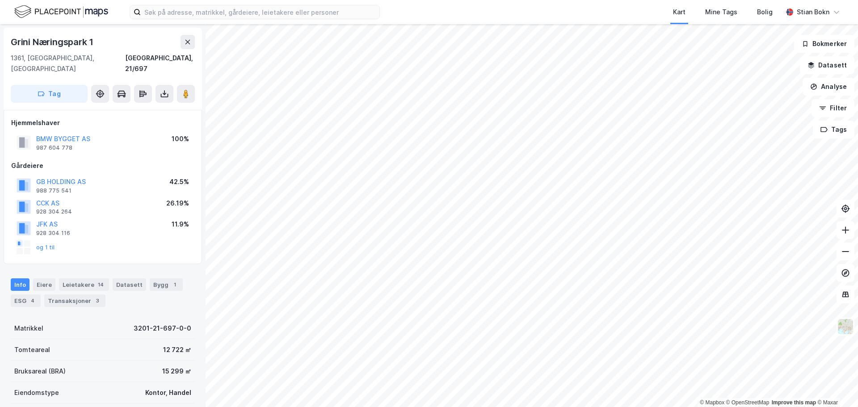 This screenshot has height=407, width=858. I want to click on div: Transaksjoner, so click(75, 301).